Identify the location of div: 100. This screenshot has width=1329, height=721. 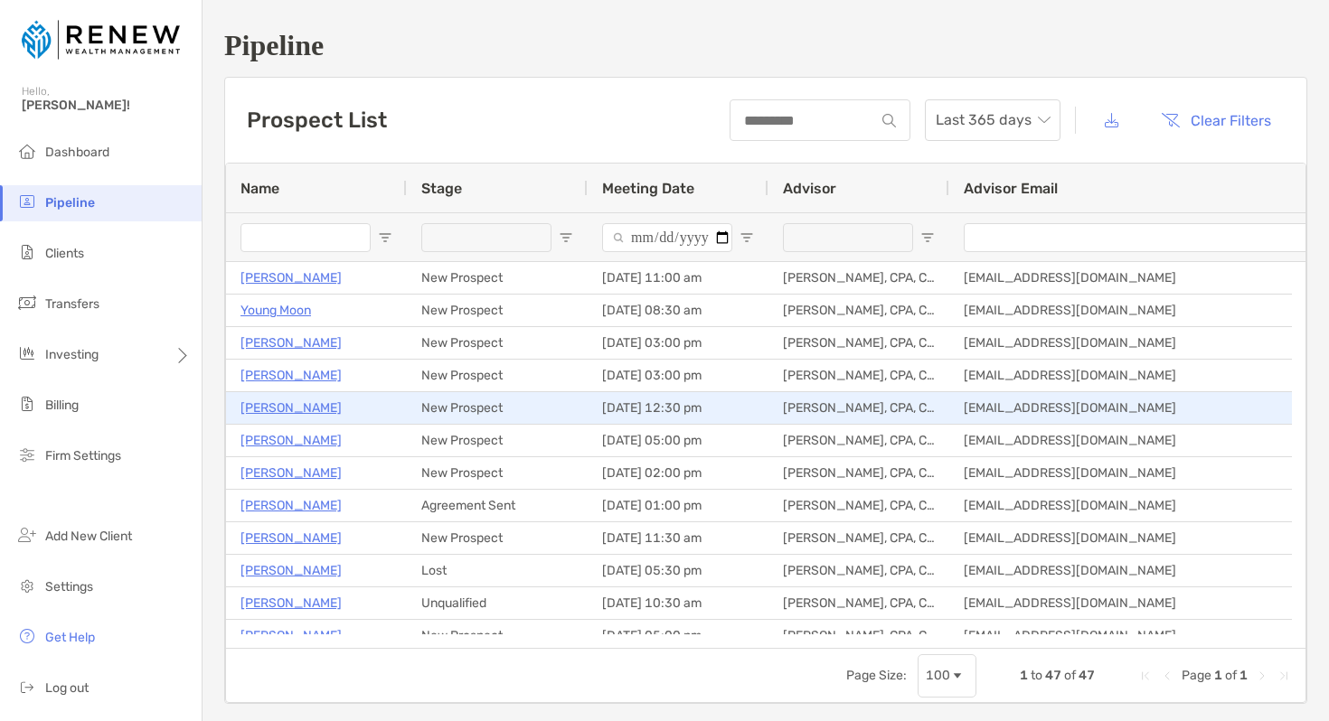
(937, 675).